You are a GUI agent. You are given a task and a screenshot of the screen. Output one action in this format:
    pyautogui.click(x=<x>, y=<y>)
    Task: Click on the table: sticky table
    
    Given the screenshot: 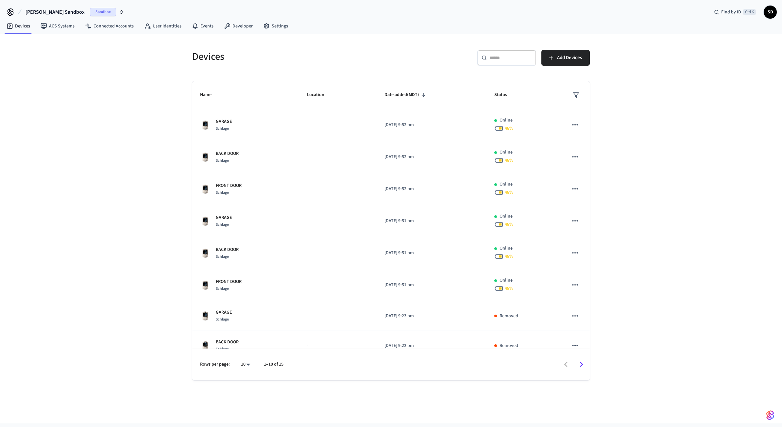 What is the action you would take?
    pyautogui.click(x=391, y=251)
    